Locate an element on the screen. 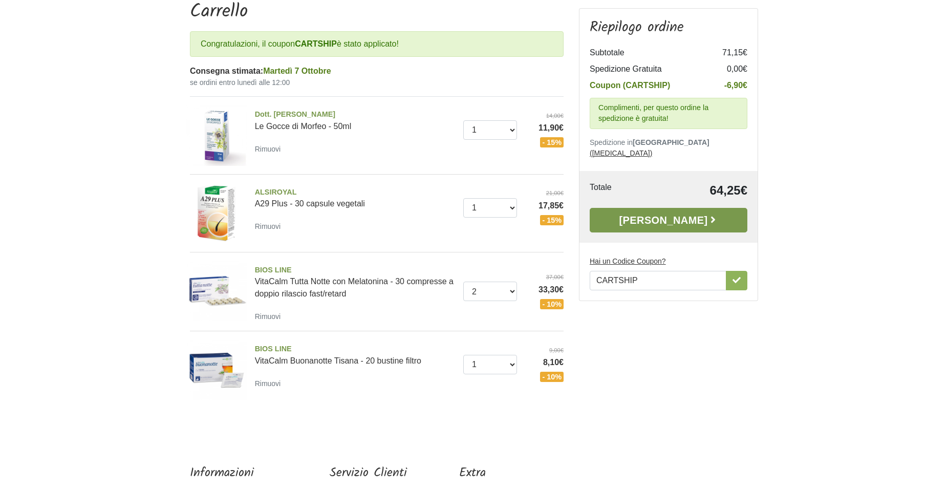 The width and height of the screenshot is (948, 489). span: Martedì 7 Ottobre is located at coordinates (297, 71).